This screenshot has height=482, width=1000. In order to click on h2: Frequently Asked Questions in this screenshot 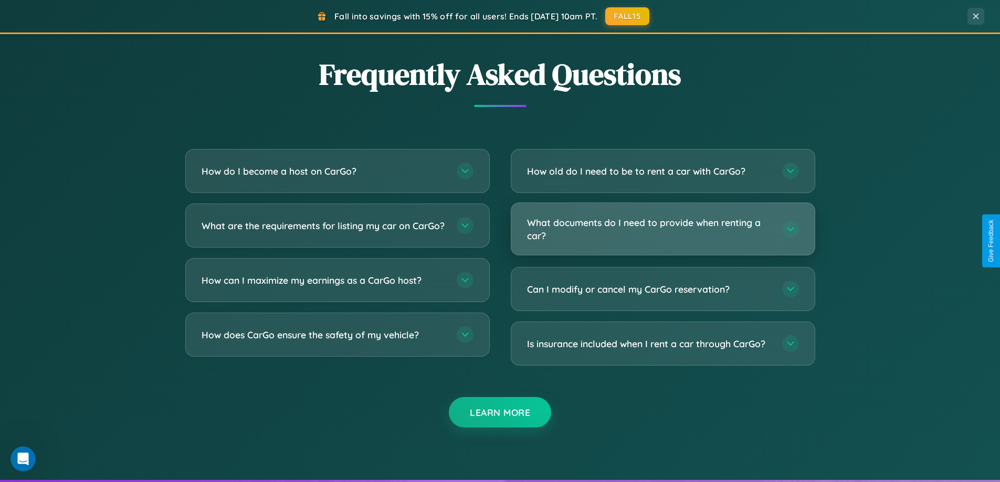, I will do `click(500, 74)`.